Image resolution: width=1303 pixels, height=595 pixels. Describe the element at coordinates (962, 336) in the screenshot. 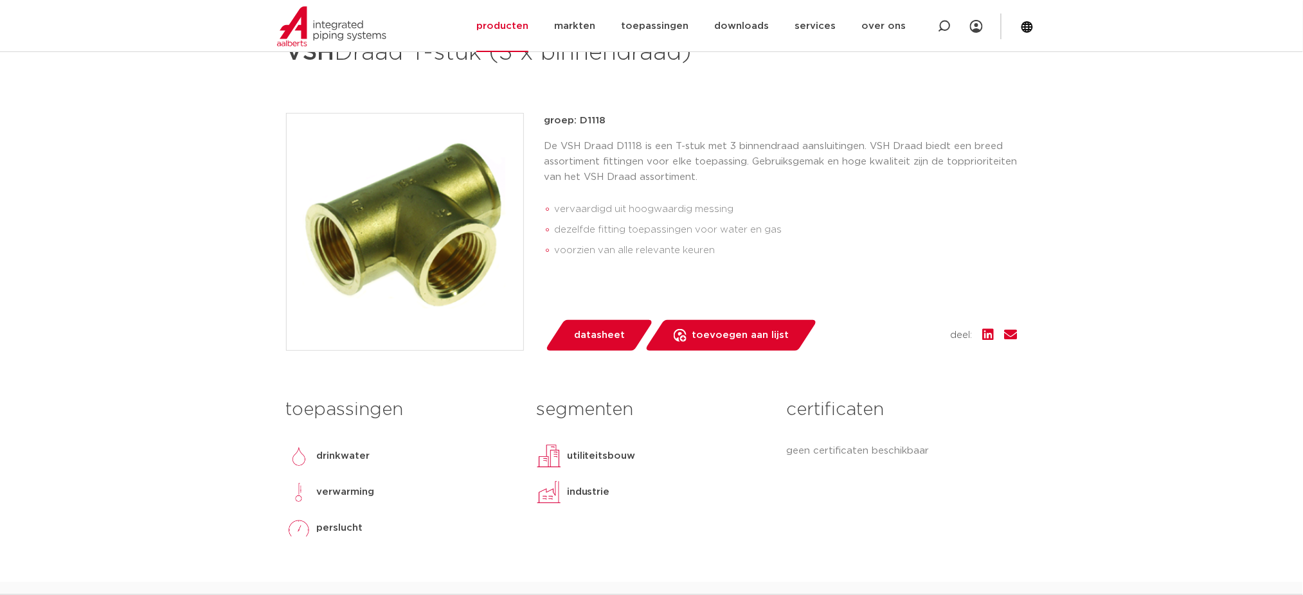

I see `span: deel:` at that location.